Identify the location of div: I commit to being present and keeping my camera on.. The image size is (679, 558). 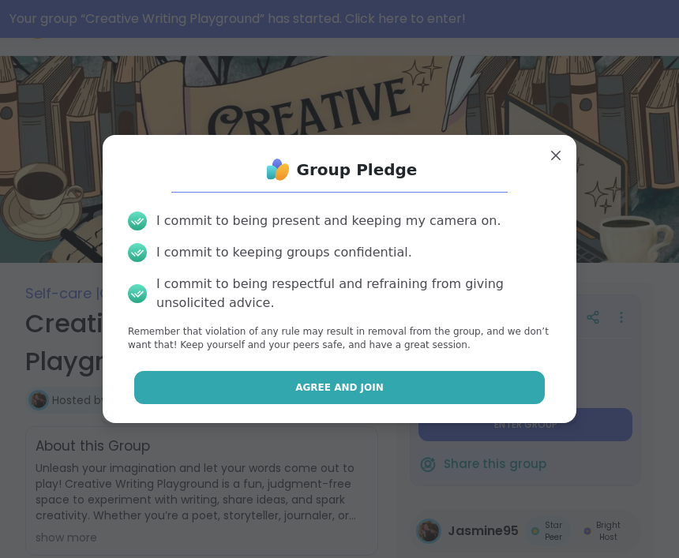
(328, 221).